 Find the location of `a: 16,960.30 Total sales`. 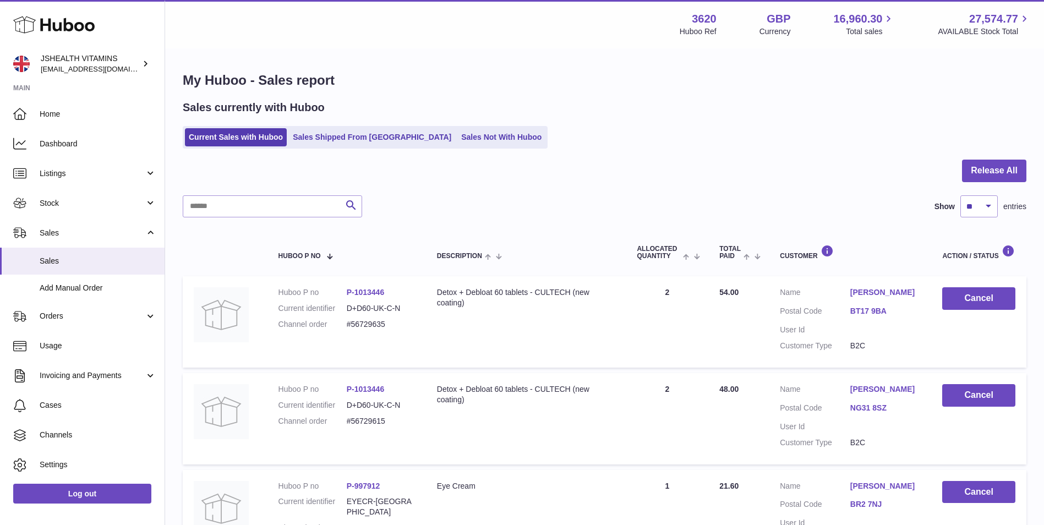

a: 16,960.30 Total sales is located at coordinates (864, 24).